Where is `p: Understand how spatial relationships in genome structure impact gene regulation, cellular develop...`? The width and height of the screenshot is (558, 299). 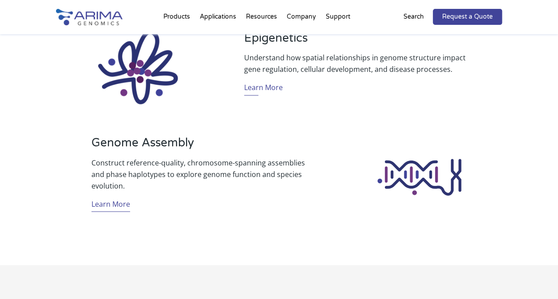
p: Understand how spatial relationships in genome structure impact gene regulation, cellular develop... is located at coordinates (355, 63).